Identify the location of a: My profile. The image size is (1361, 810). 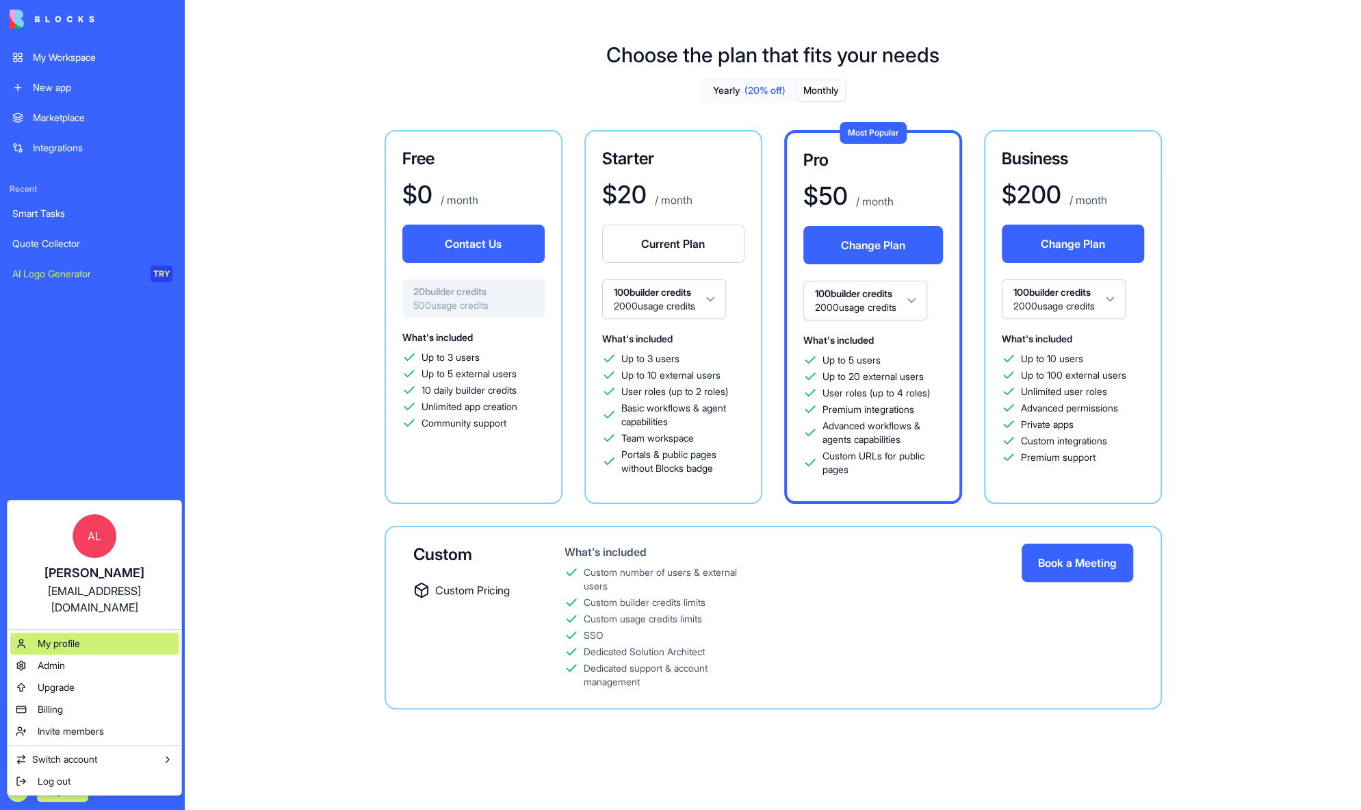
(94, 643).